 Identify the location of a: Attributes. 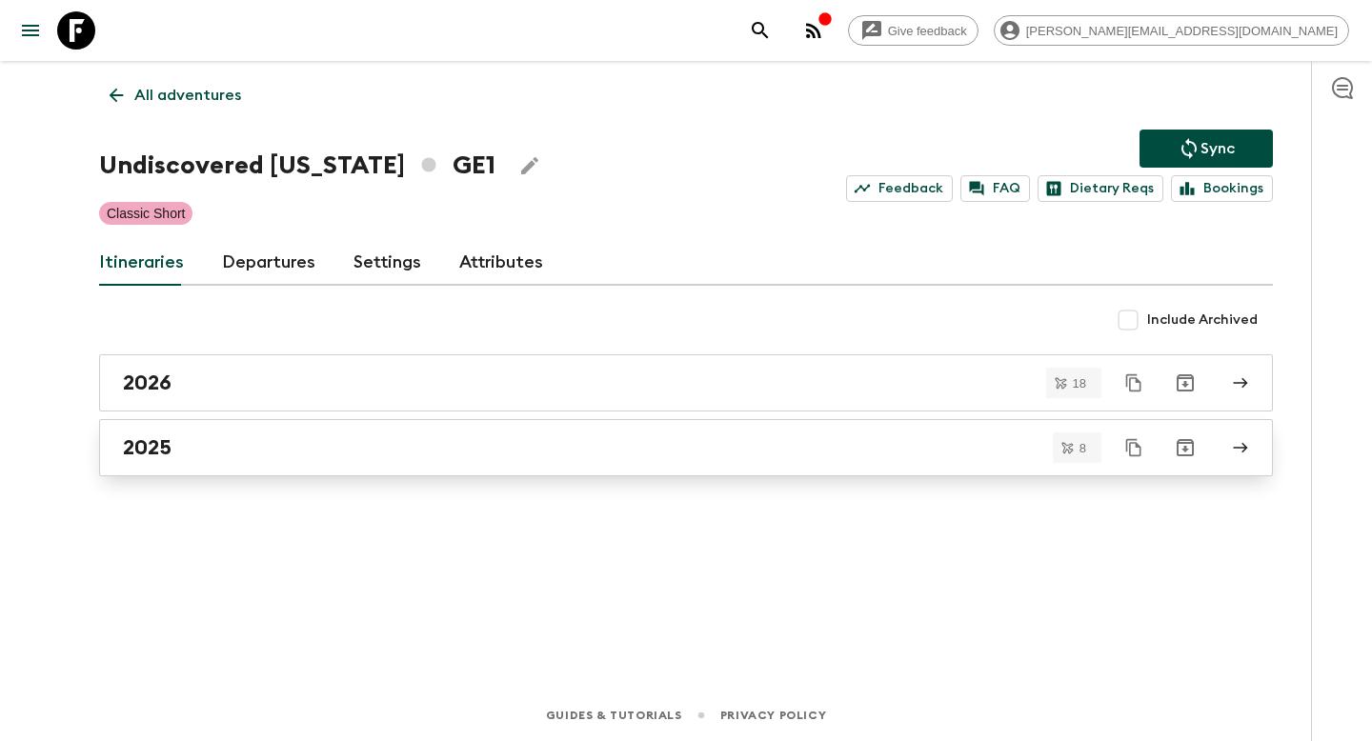
(501, 263).